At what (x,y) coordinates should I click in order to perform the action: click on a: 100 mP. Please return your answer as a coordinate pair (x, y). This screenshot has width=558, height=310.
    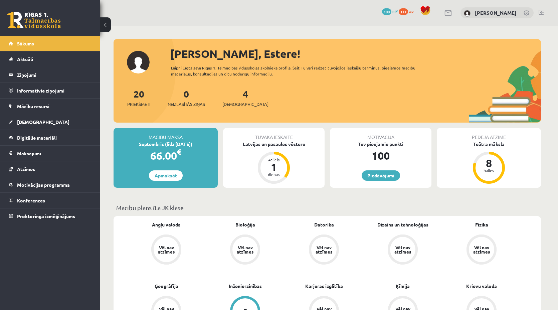
    Looking at the image, I should click on (390, 11).